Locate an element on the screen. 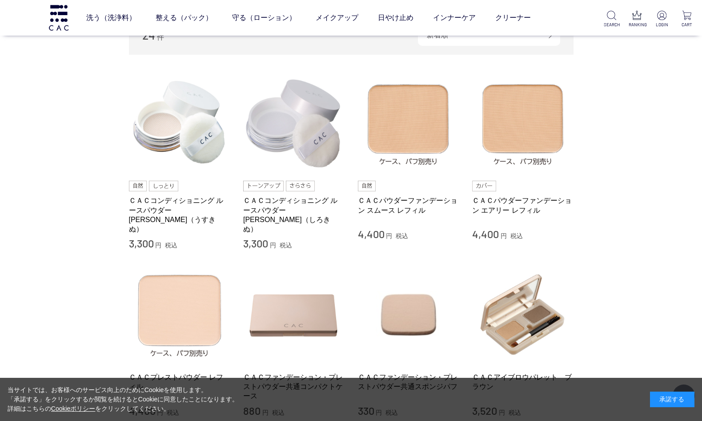 This screenshot has width=702, height=421. img: ＣＡＣプレストパウダー レフィル is located at coordinates (180, 314).